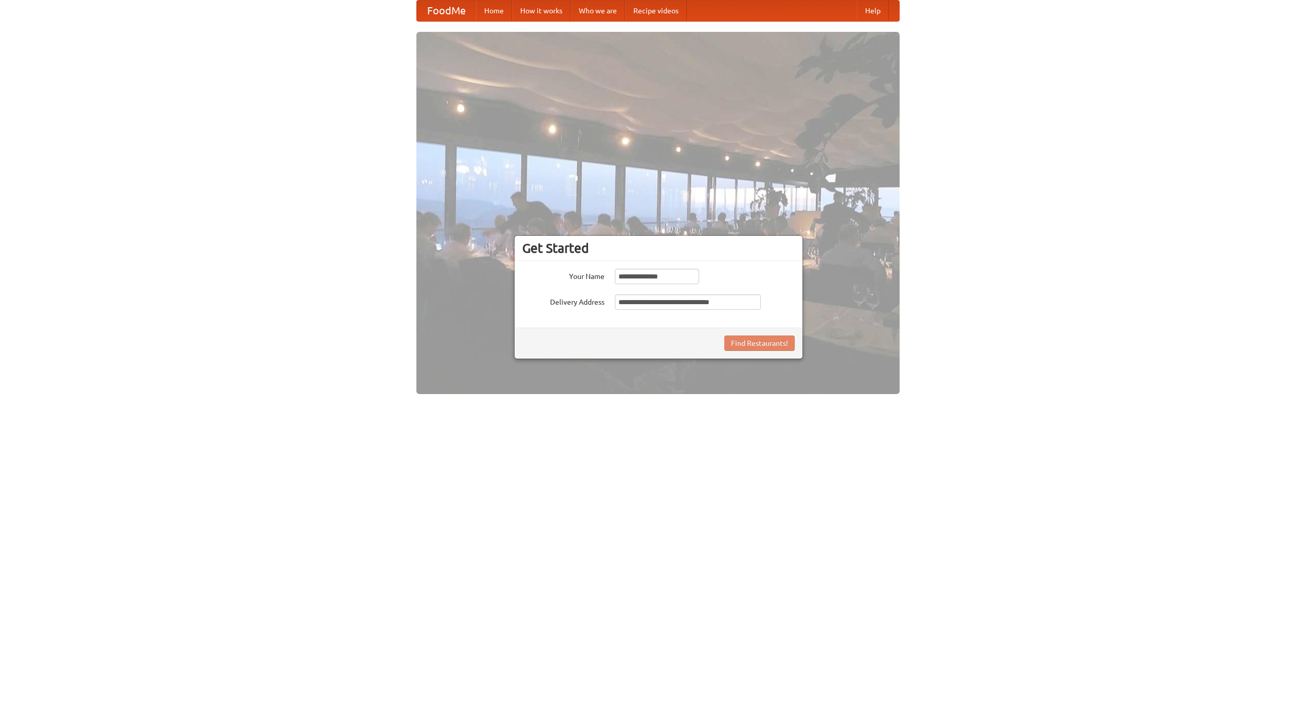  I want to click on button: Find Restaurants!, so click(759, 343).